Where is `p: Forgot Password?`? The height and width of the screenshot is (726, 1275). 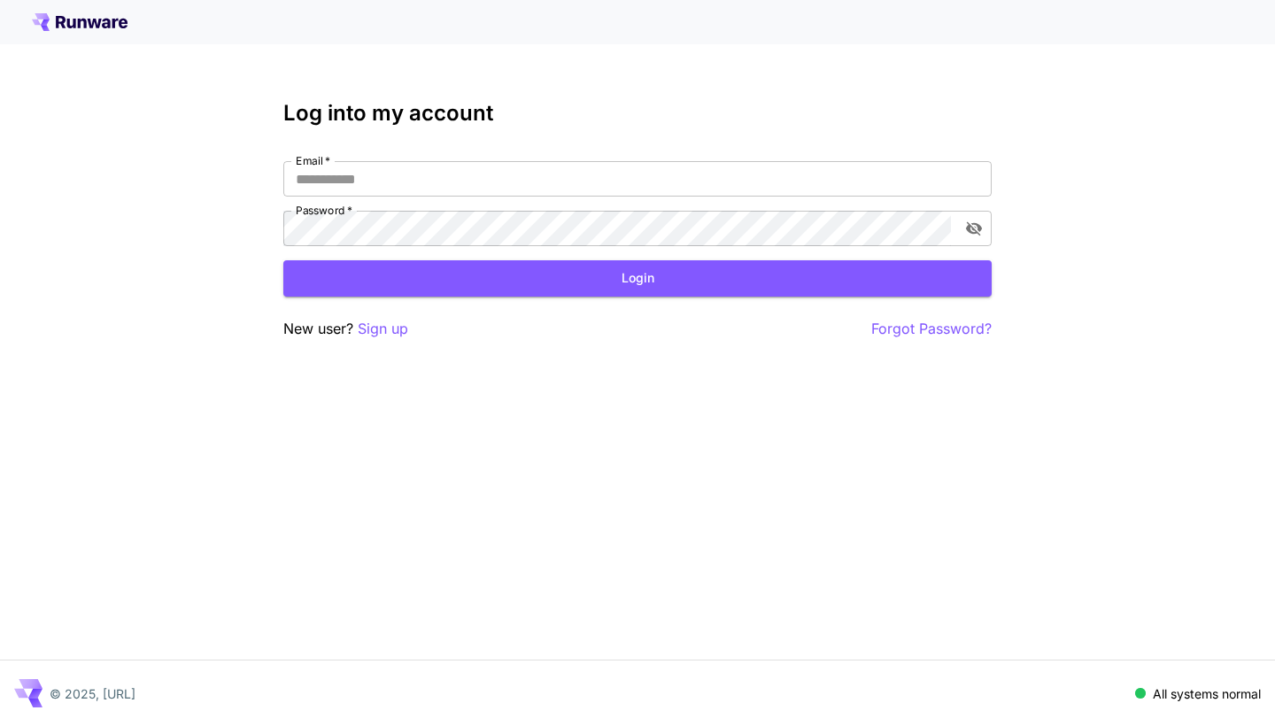
p: Forgot Password? is located at coordinates (932, 329).